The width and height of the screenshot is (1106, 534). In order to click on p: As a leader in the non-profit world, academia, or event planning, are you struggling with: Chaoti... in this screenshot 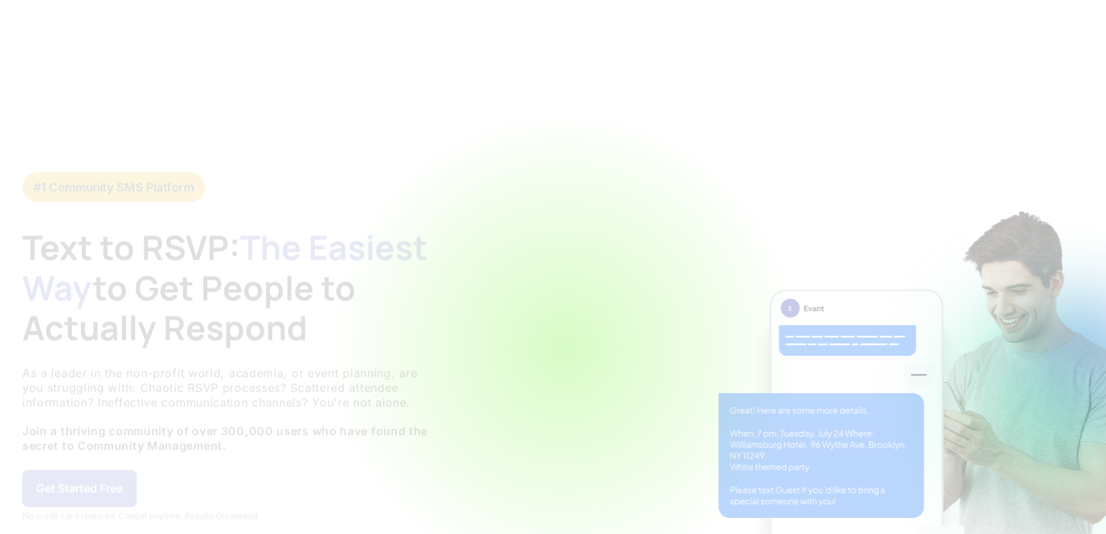, I will do `click(232, 409)`.